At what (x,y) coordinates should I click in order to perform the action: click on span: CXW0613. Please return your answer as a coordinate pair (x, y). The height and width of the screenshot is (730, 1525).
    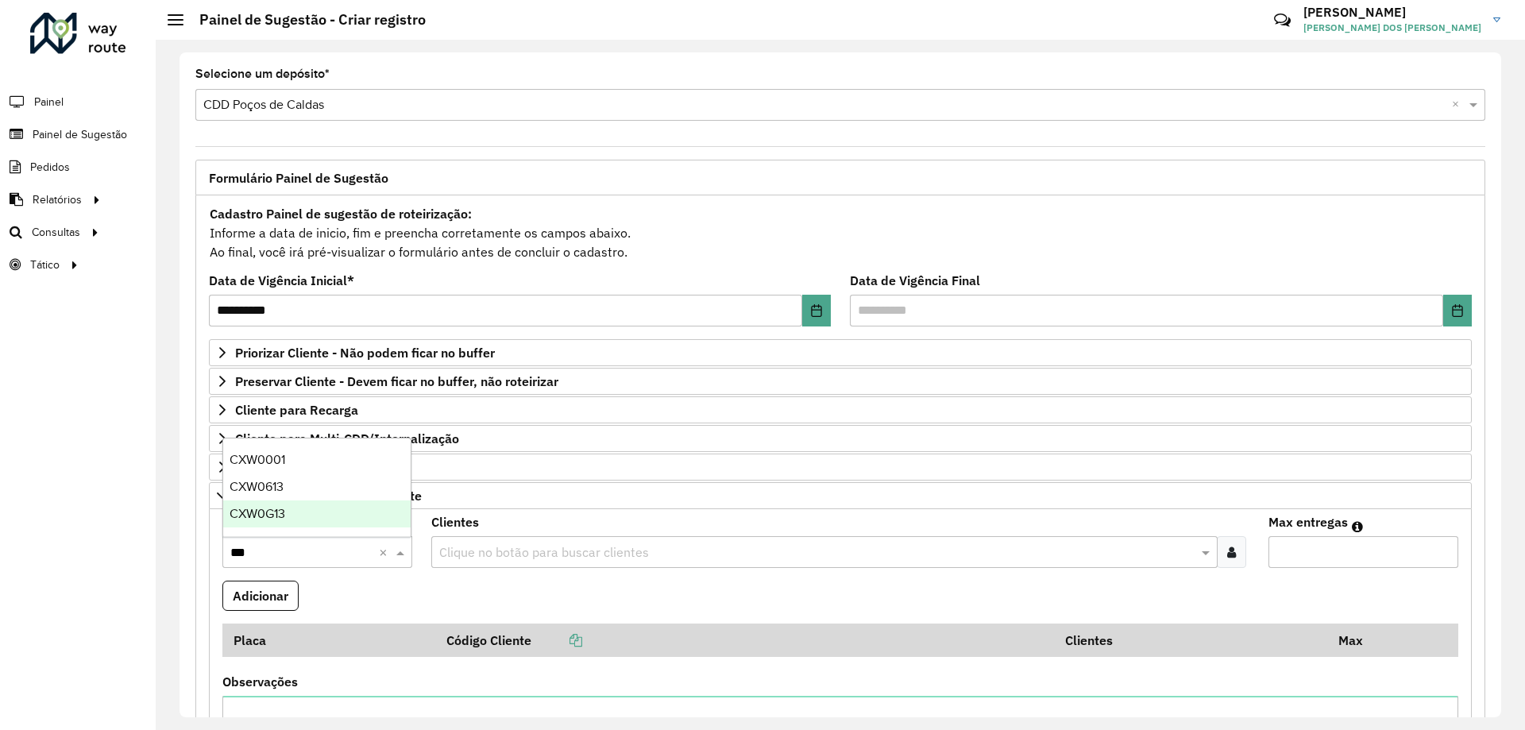
    Looking at the image, I should click on (257, 486).